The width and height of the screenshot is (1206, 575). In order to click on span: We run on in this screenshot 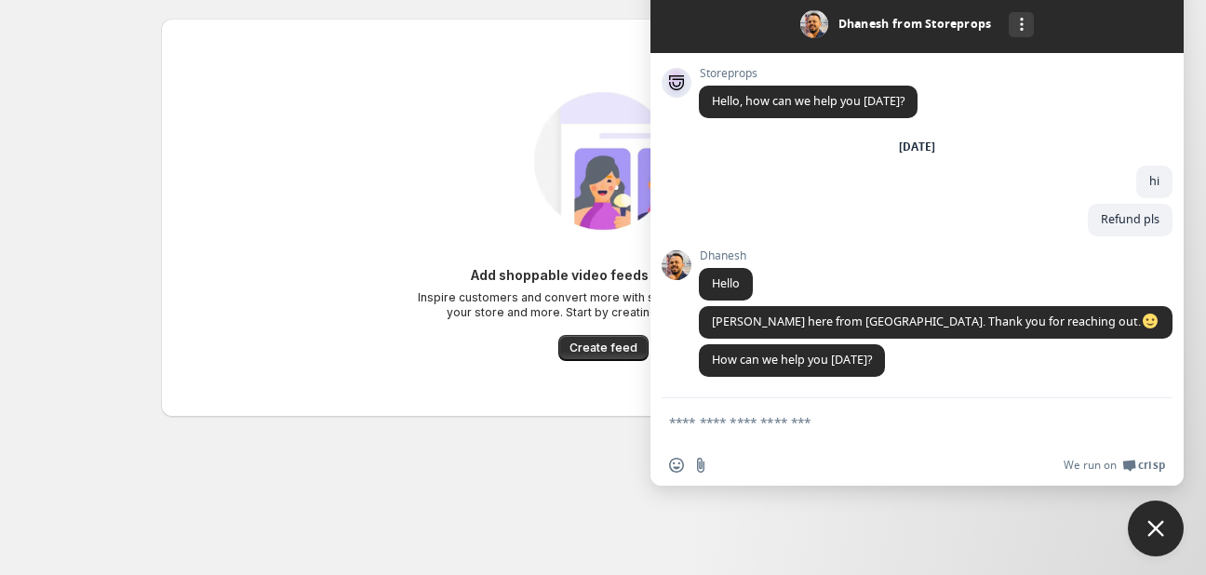, I will do `click(1089, 465)`.